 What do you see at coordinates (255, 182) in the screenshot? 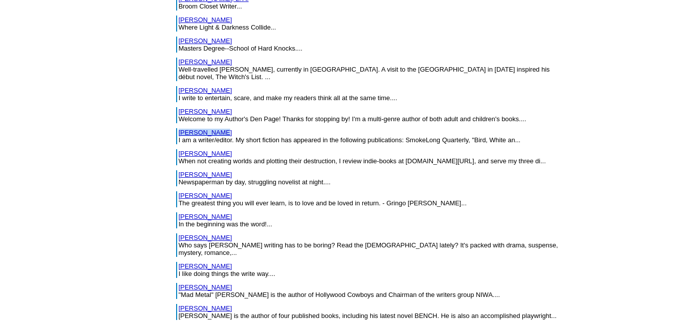
I see `font: Newspaperman by day, struggling novelist at night....` at bounding box center [255, 182].